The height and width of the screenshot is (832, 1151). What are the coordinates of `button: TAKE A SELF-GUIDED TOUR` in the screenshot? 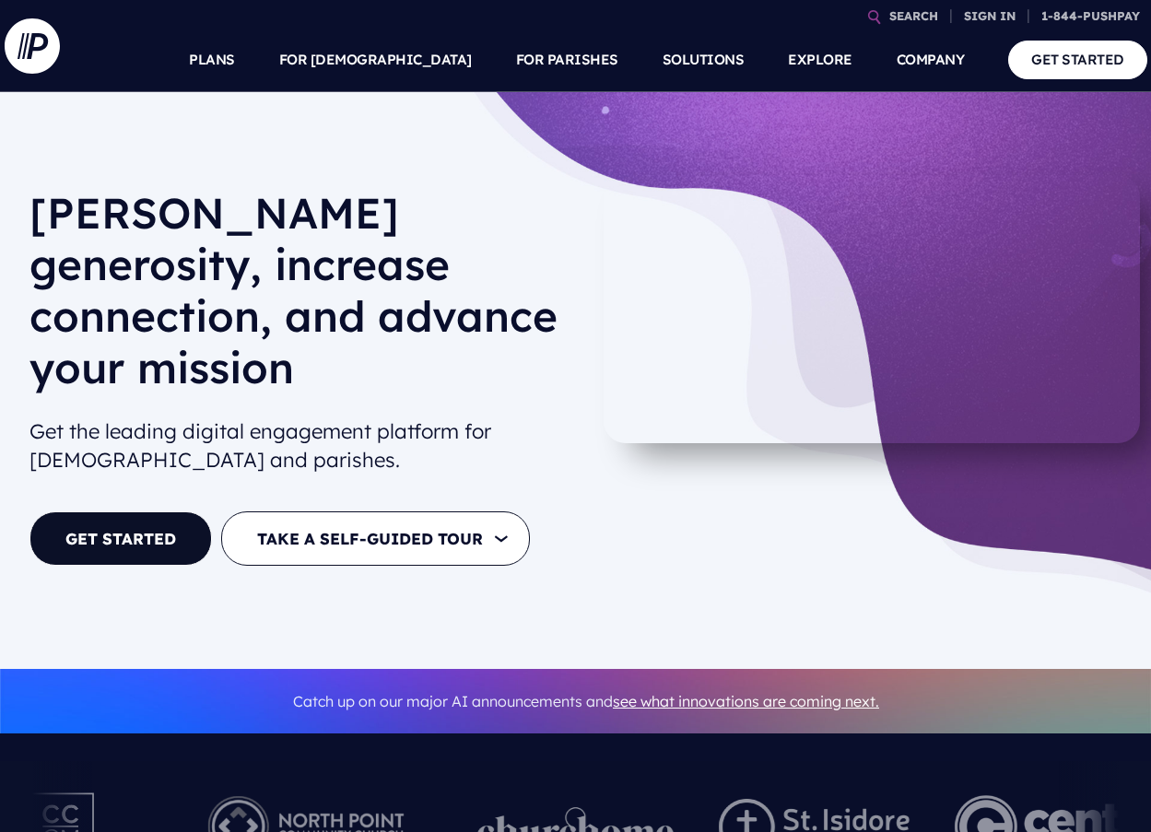 It's located at (375, 538).